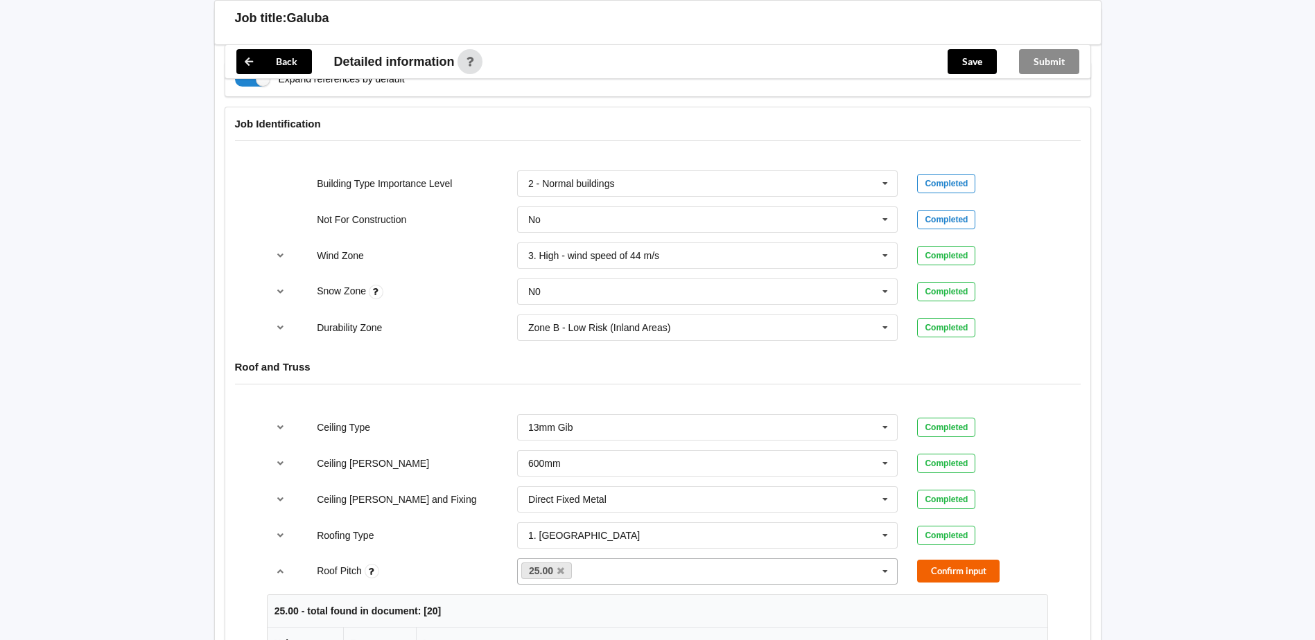 Image resolution: width=1315 pixels, height=640 pixels. I want to click on h4: Job Identification, so click(658, 123).